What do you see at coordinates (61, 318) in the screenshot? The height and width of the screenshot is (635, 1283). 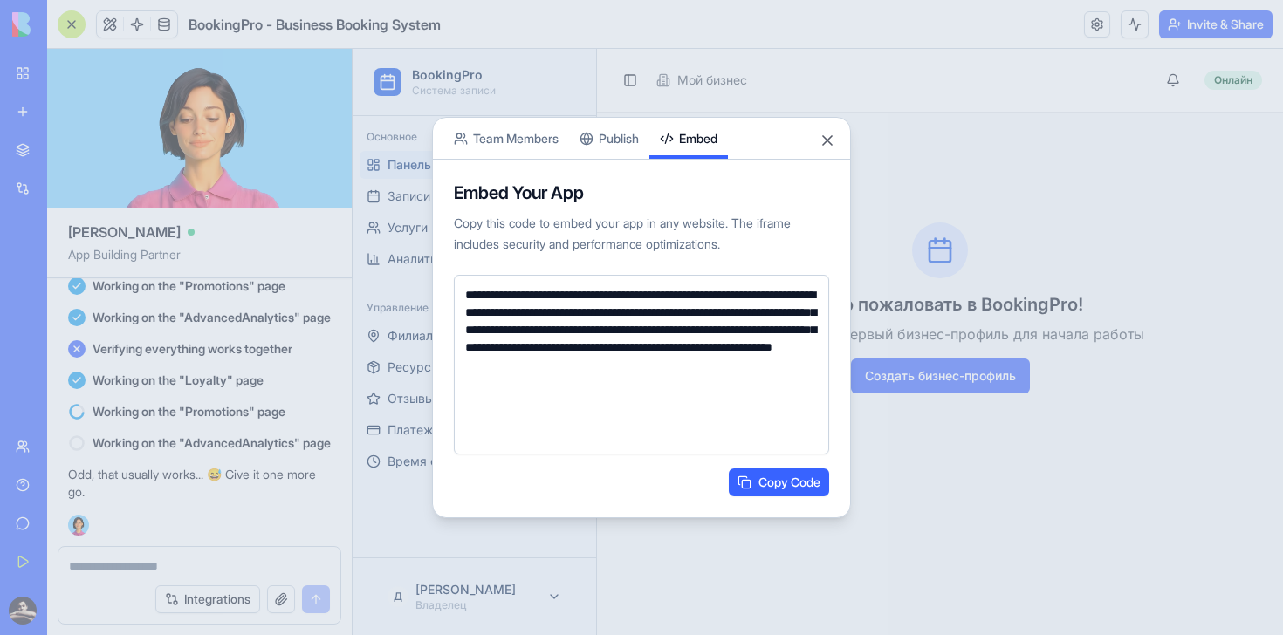 I see `span: Ресурсы` at bounding box center [61, 318].